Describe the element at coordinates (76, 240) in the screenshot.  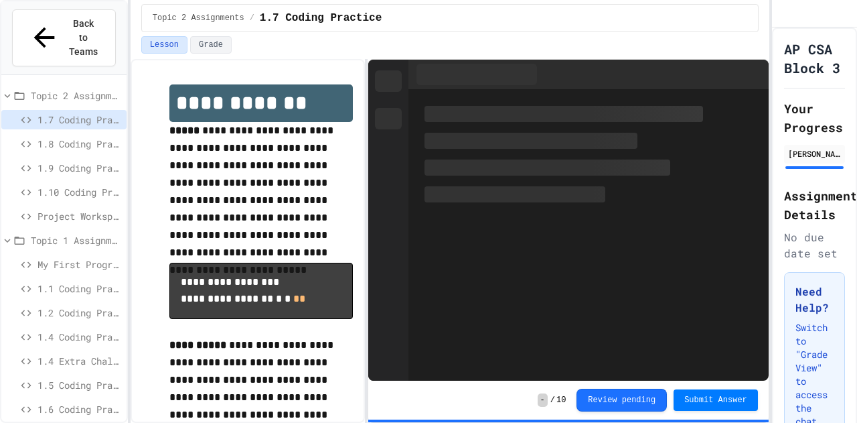
I see `span: Topic 1 Assignments` at that location.